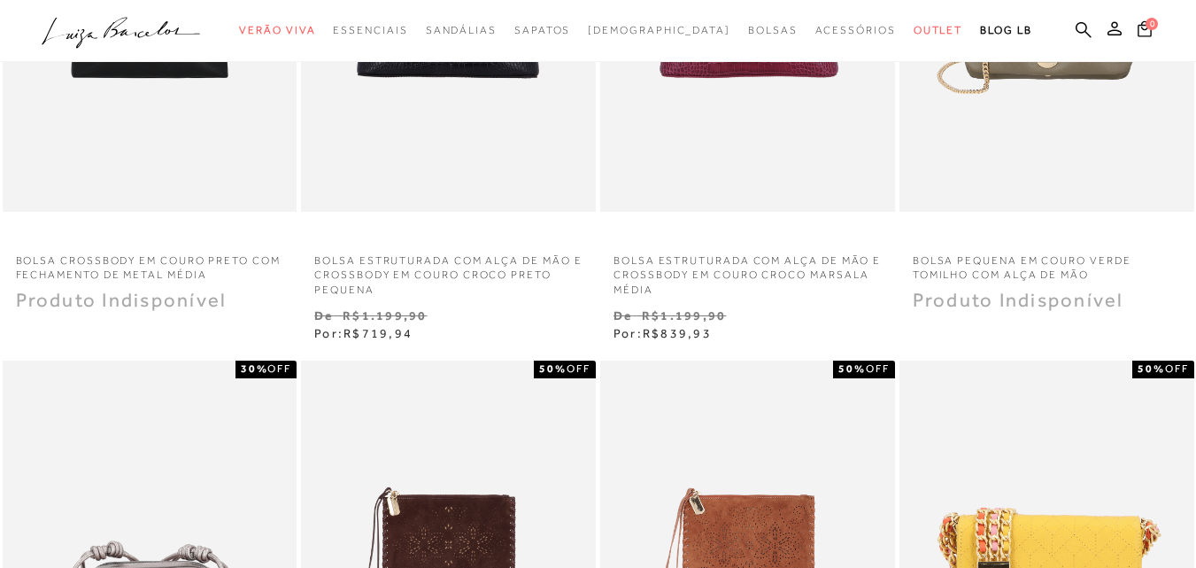 The image size is (1196, 568). I want to click on a: BOLSA ESTRUTURADA COM ALÇA DE MÃO E CROSSBODY EM COURO CROCO PRETO PEQUENA, so click(448, 270).